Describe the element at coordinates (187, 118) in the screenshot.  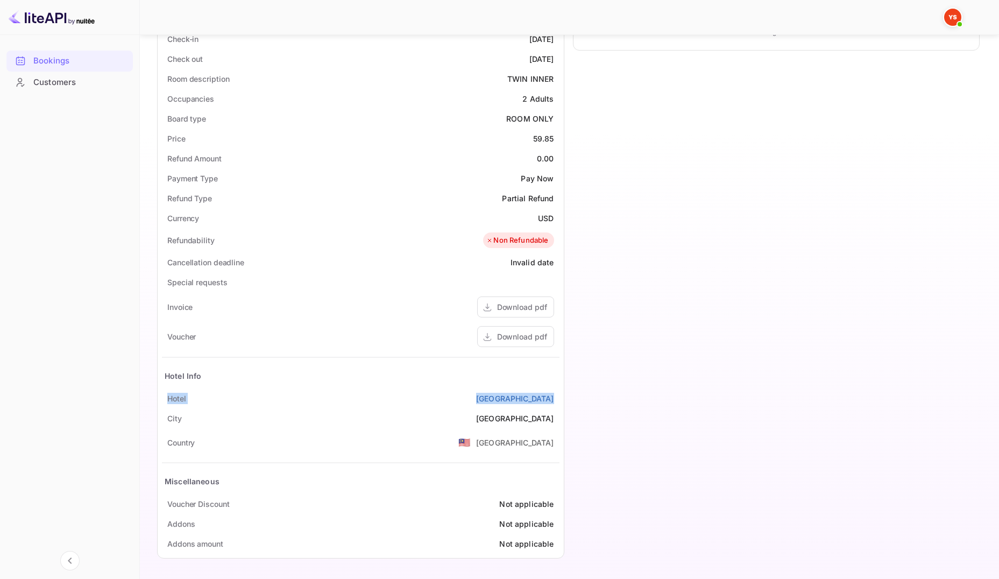
I see `div: Board type` at that location.